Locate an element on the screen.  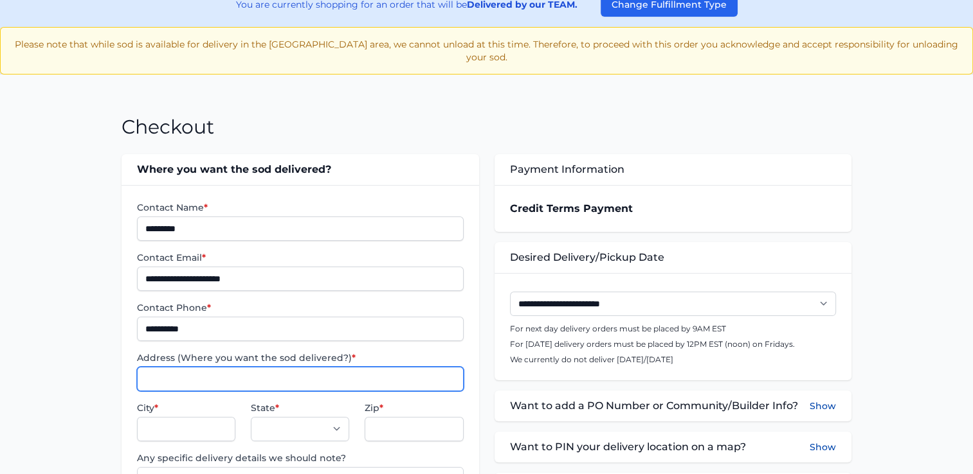
strong: Credit Terms Payment is located at coordinates (571, 208).